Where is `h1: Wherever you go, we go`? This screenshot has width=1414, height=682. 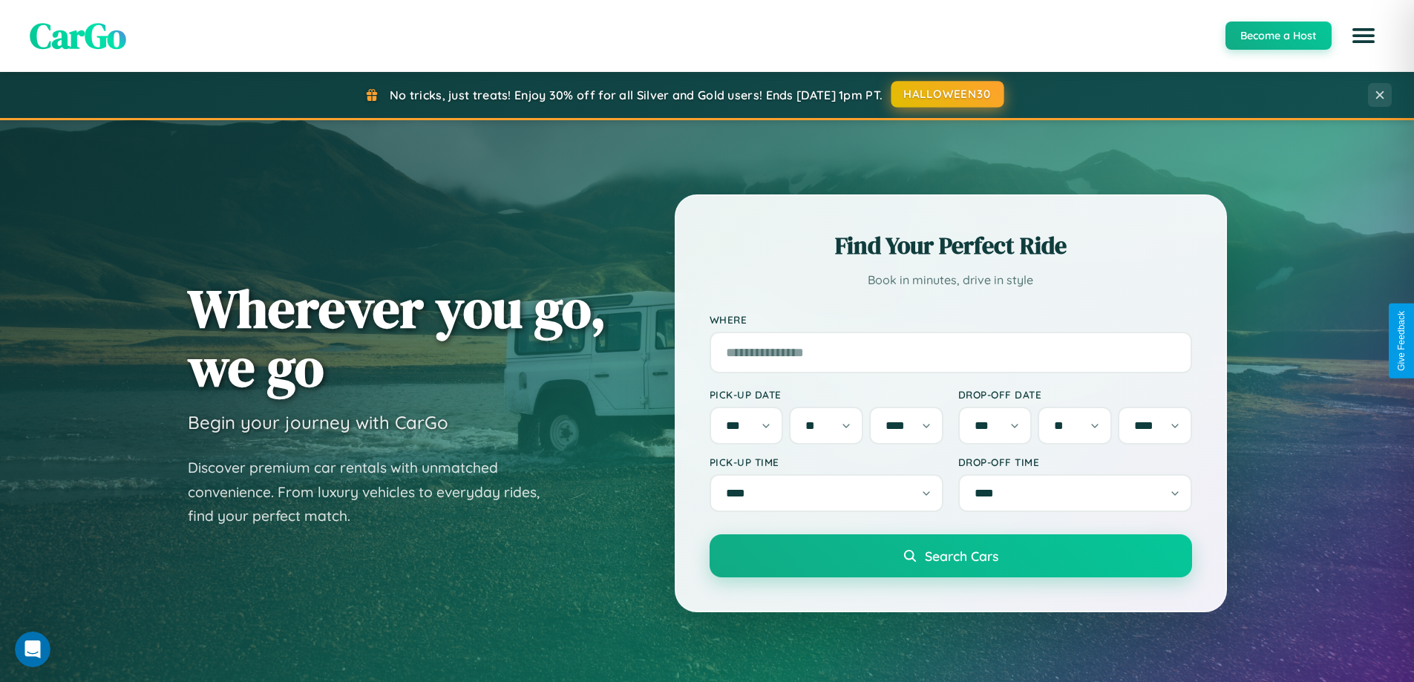 h1: Wherever you go, we go is located at coordinates (397, 338).